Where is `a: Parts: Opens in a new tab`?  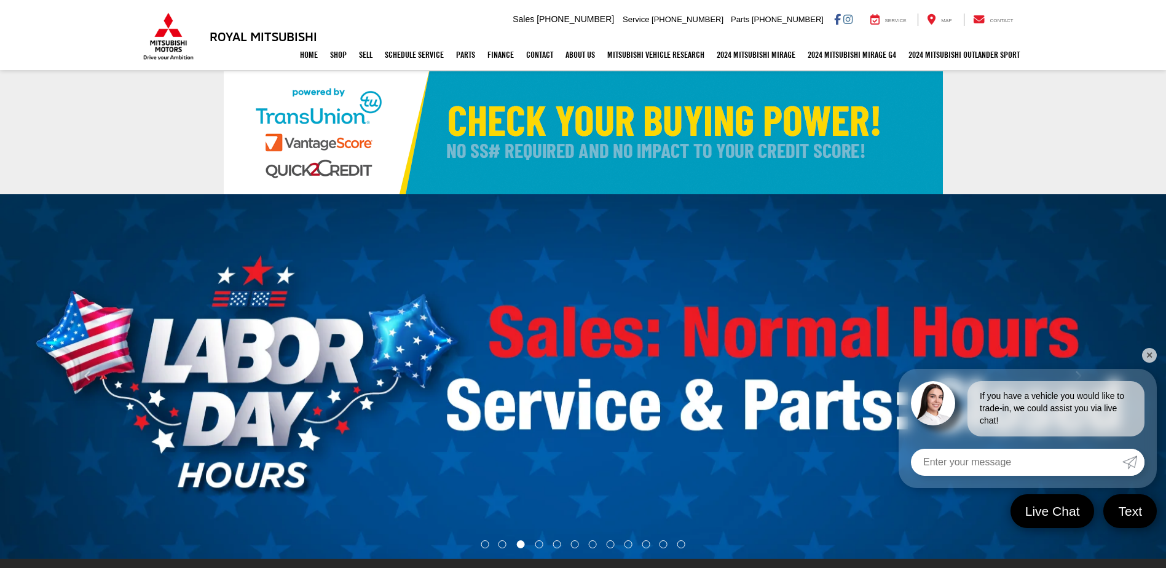
a: Parts: Opens in a new tab is located at coordinates (465, 55).